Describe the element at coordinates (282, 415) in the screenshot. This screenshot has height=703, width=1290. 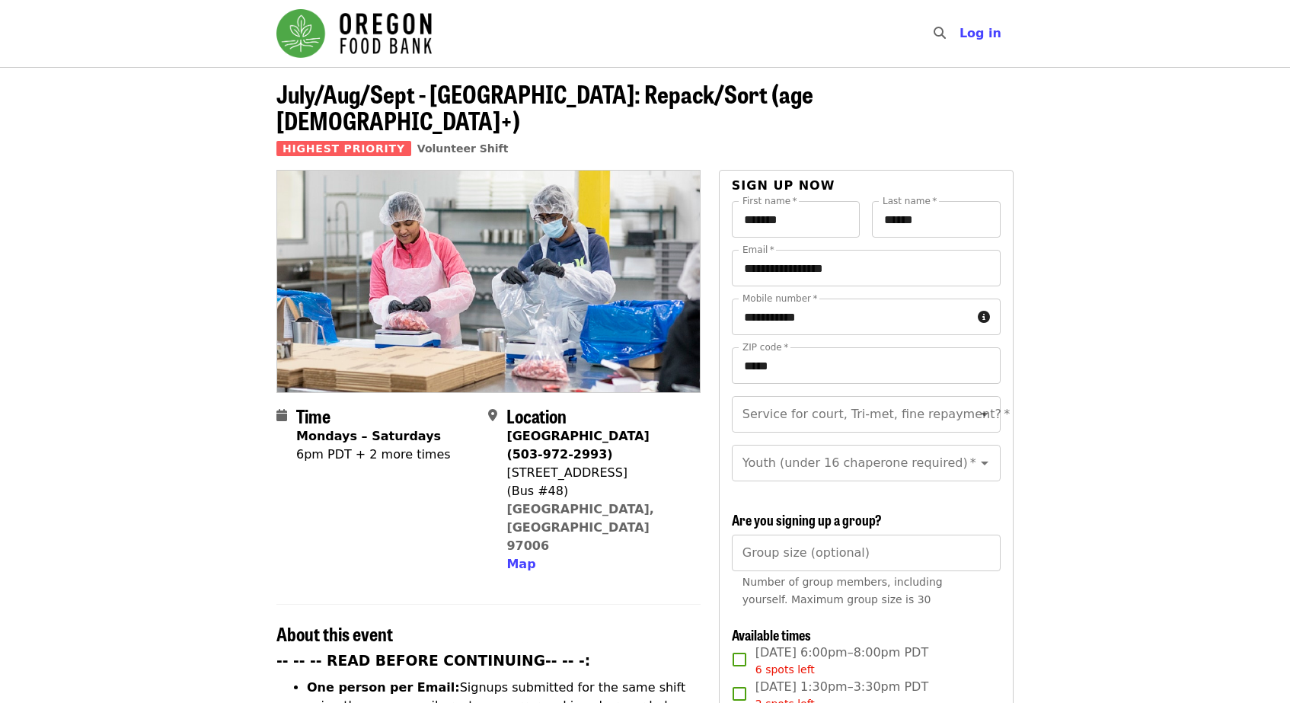
I see `i: calendar icon` at that location.